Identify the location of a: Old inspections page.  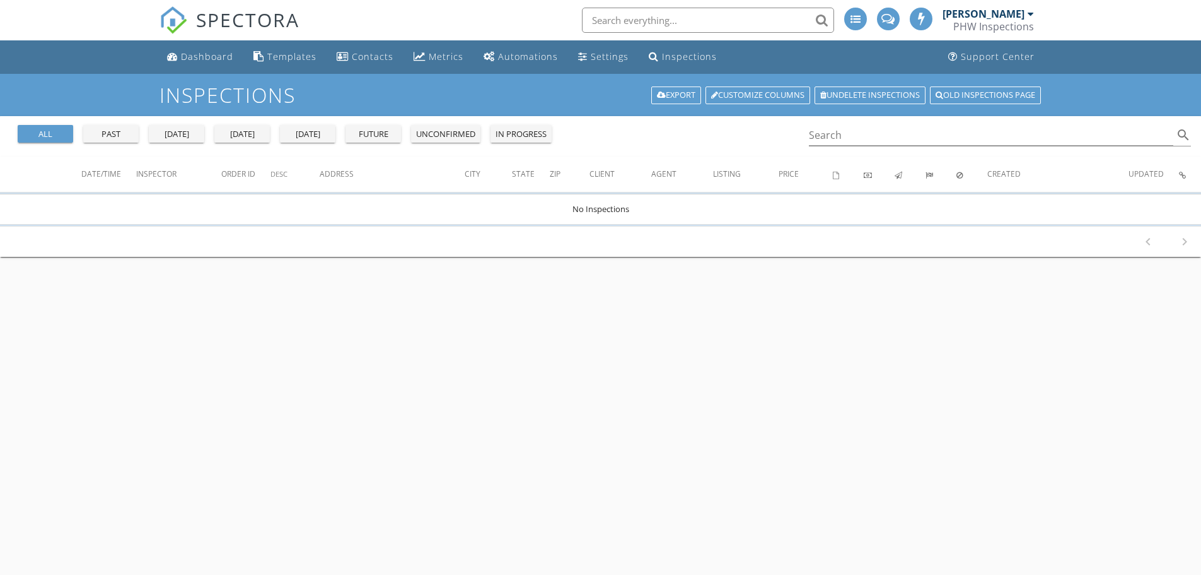
(986, 95).